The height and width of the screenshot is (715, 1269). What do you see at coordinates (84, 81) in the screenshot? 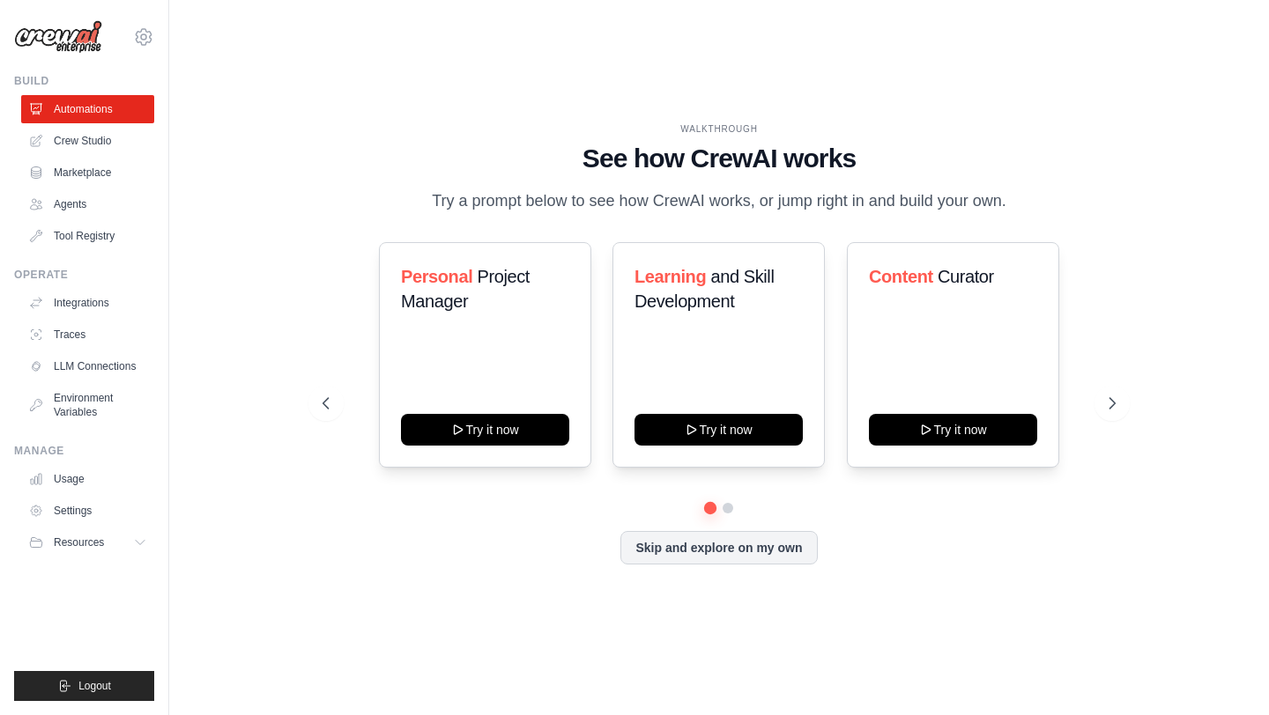
I see `div: Build` at bounding box center [84, 81].